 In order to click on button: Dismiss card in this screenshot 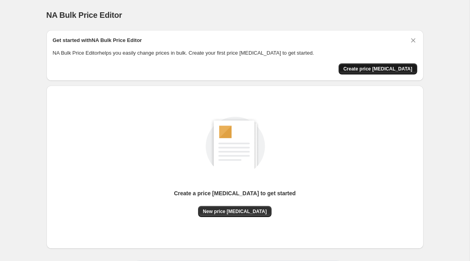, I will do `click(413, 40)`.